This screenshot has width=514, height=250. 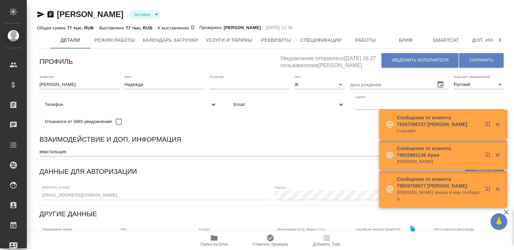 I want to click on button: Уведомить исполнителя, so click(x=420, y=60).